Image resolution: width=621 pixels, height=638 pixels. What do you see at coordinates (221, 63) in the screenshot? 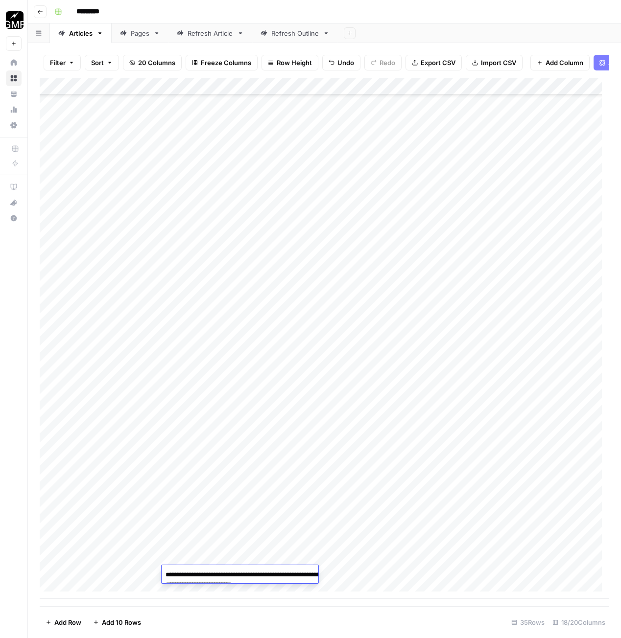
I see `button: Freeze Columns` at bounding box center [221, 63].